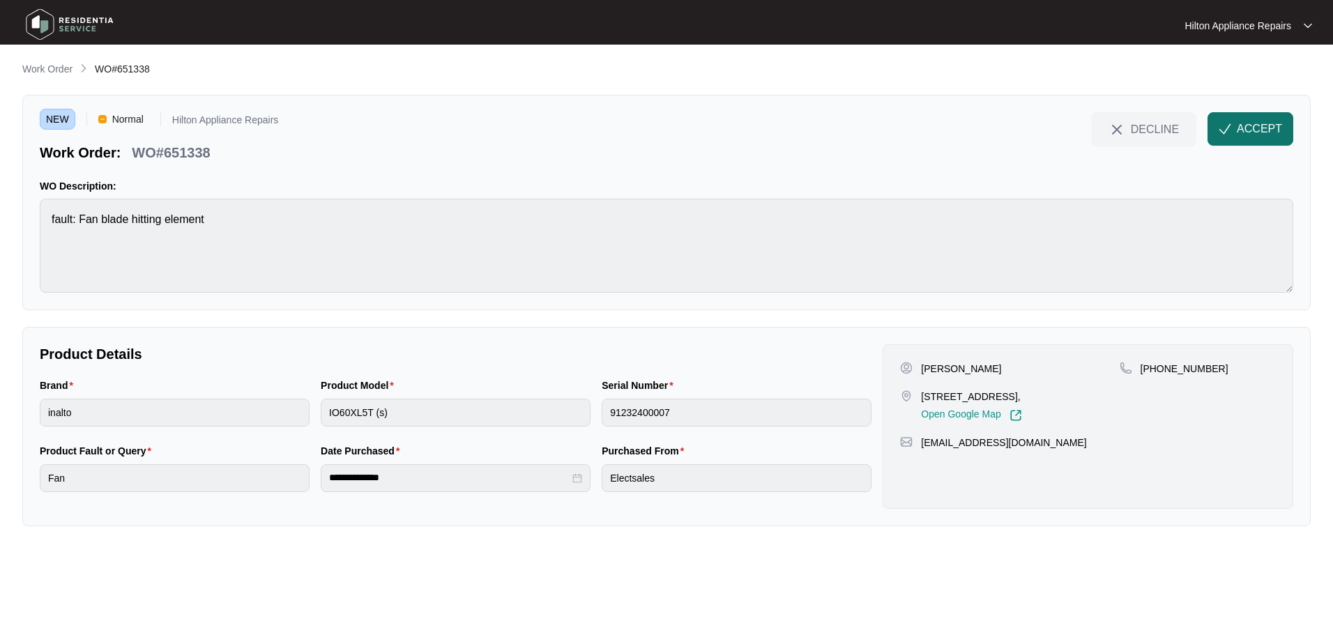 This screenshot has width=1333, height=644. Describe the element at coordinates (667, 245) in the screenshot. I see `textarea: fault: Fan blade hitting element` at that location.